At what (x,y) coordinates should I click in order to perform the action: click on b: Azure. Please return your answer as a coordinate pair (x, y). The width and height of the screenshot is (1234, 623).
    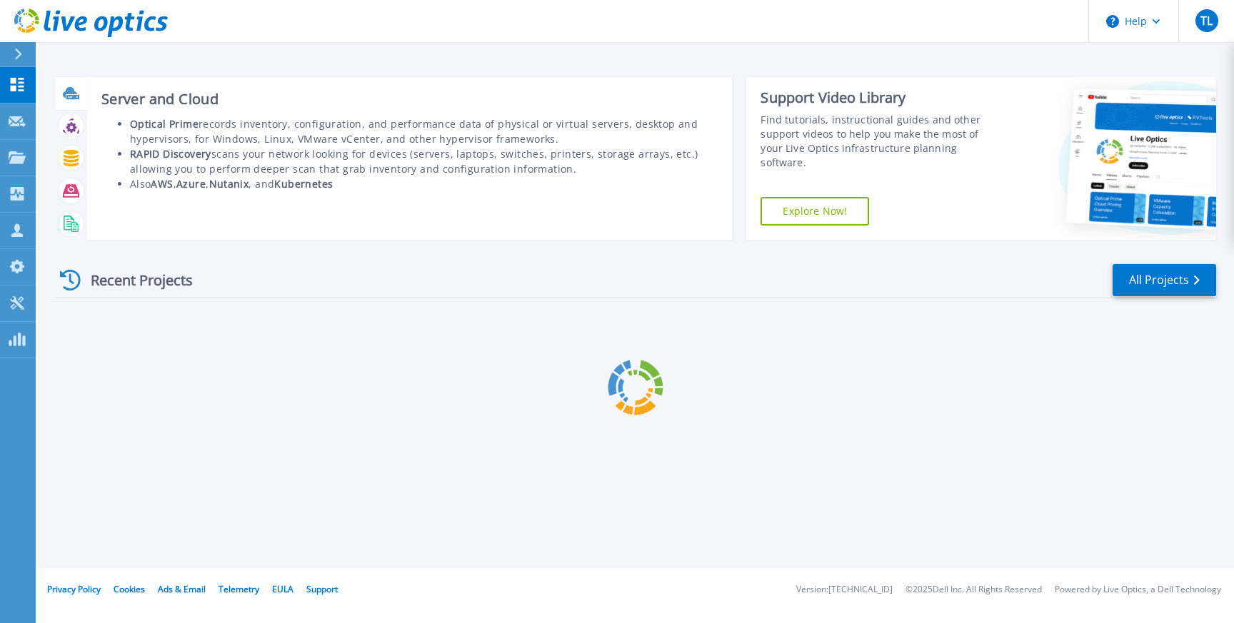
    Looking at the image, I should click on (191, 183).